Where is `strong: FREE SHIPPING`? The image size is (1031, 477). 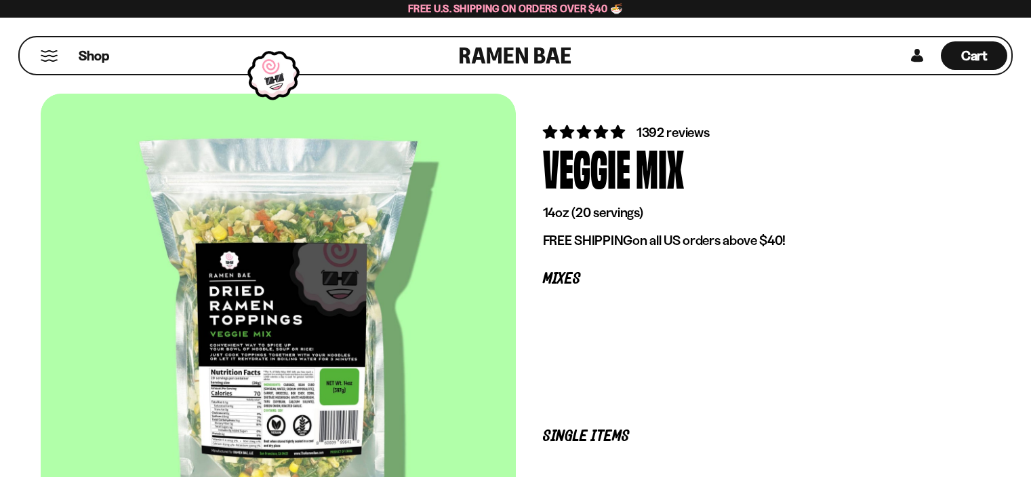
strong: FREE SHIPPING is located at coordinates (588, 240).